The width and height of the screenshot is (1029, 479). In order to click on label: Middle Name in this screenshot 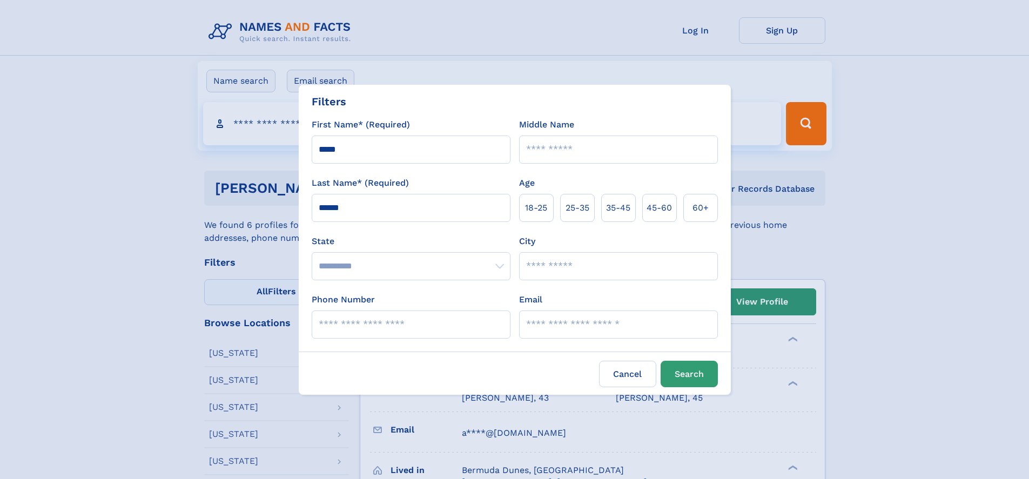, I will do `click(547, 125)`.